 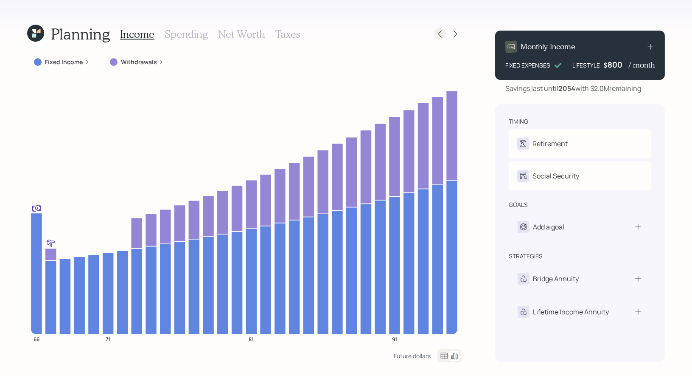 I want to click on label: Fixed Income, so click(x=64, y=62).